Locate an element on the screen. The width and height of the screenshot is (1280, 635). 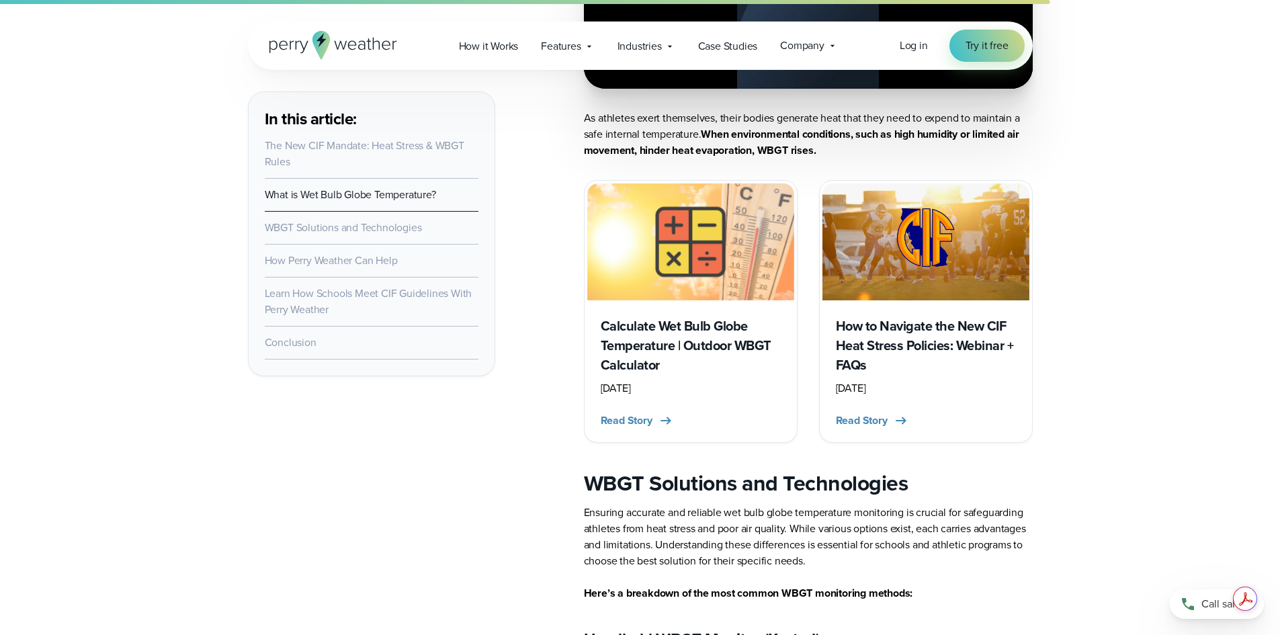
a: Log in is located at coordinates (914, 46).